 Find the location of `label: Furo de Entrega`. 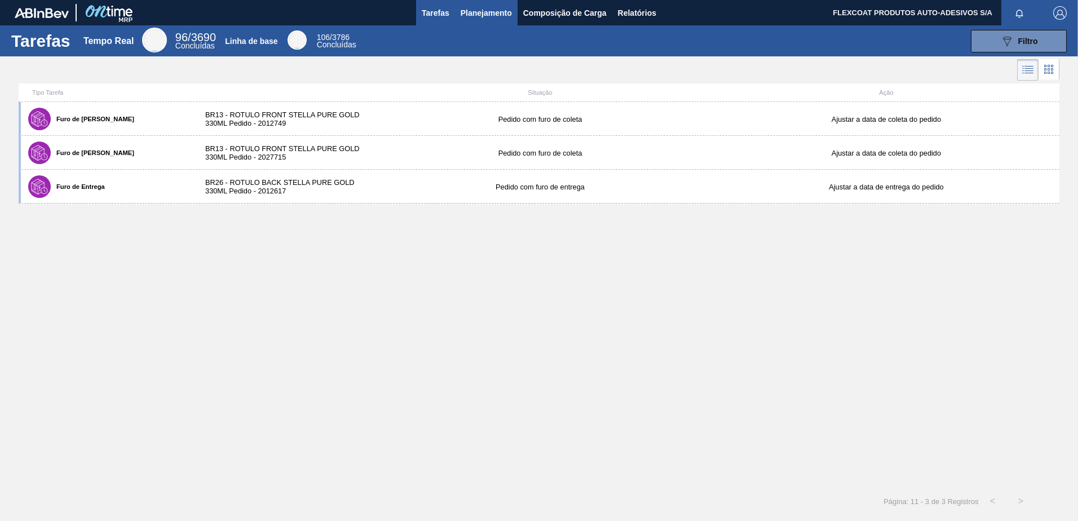

label: Furo de Entrega is located at coordinates (78, 187).